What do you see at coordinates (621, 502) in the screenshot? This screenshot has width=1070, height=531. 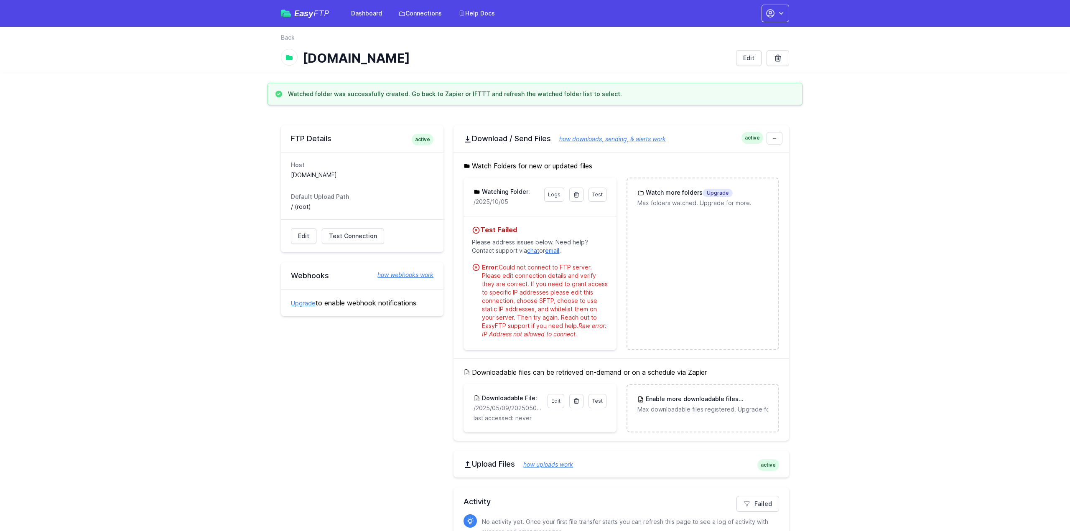 I see `h2: Activity` at bounding box center [621, 502].